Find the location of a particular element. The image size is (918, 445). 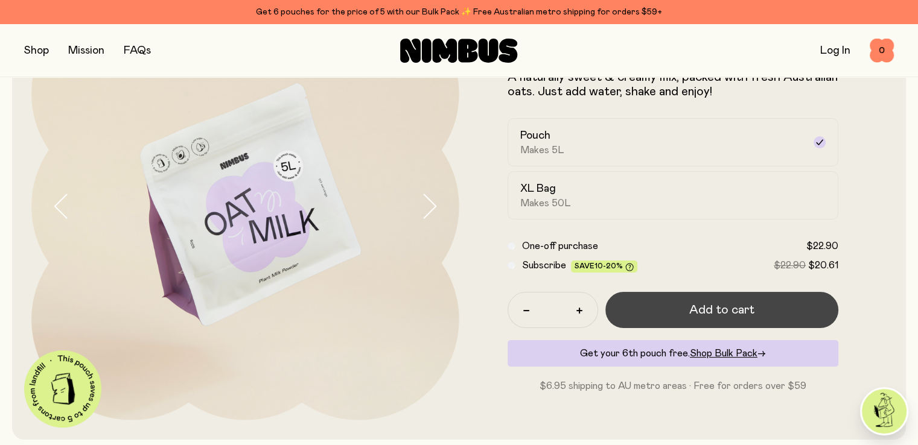

button: Add to cart is located at coordinates (722, 310).